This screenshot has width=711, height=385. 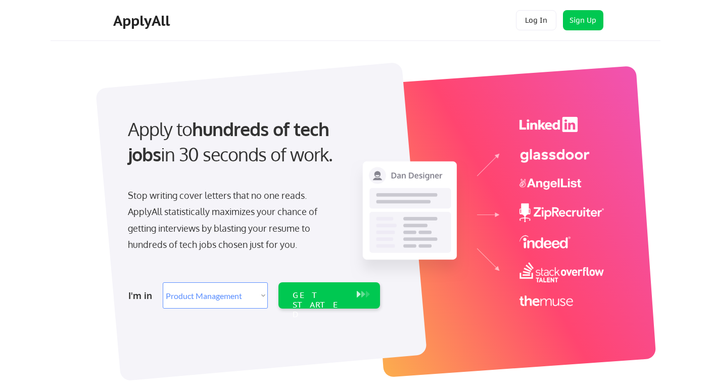 What do you see at coordinates (231, 220) in the screenshot?
I see `div: Stop writing cover letters that no one reads. ApplyAll statistically maximizes your chance of get...` at bounding box center [231, 220].